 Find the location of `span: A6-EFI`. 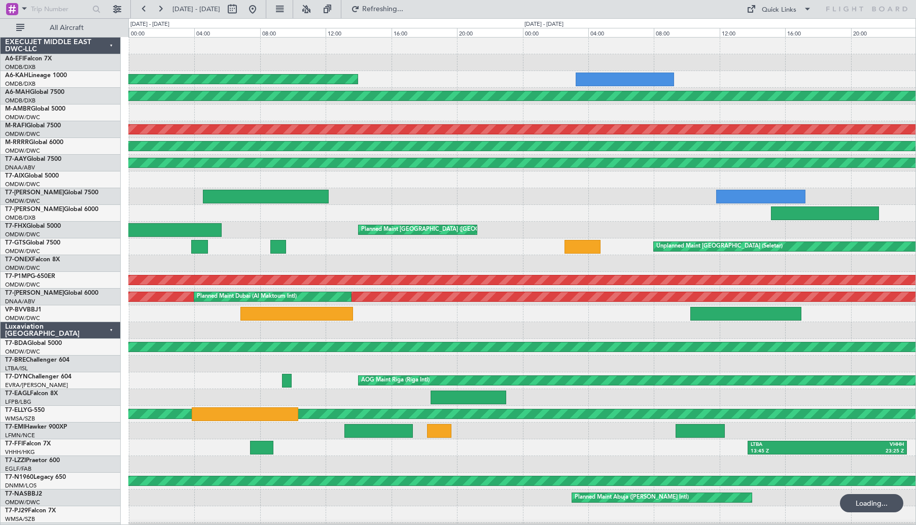

span: A6-EFI is located at coordinates (14, 59).